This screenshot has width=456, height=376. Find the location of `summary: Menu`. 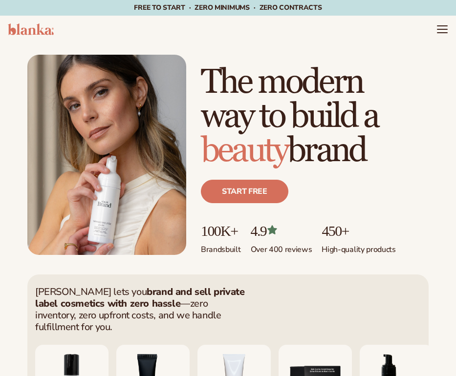

summary: Menu is located at coordinates (442, 29).